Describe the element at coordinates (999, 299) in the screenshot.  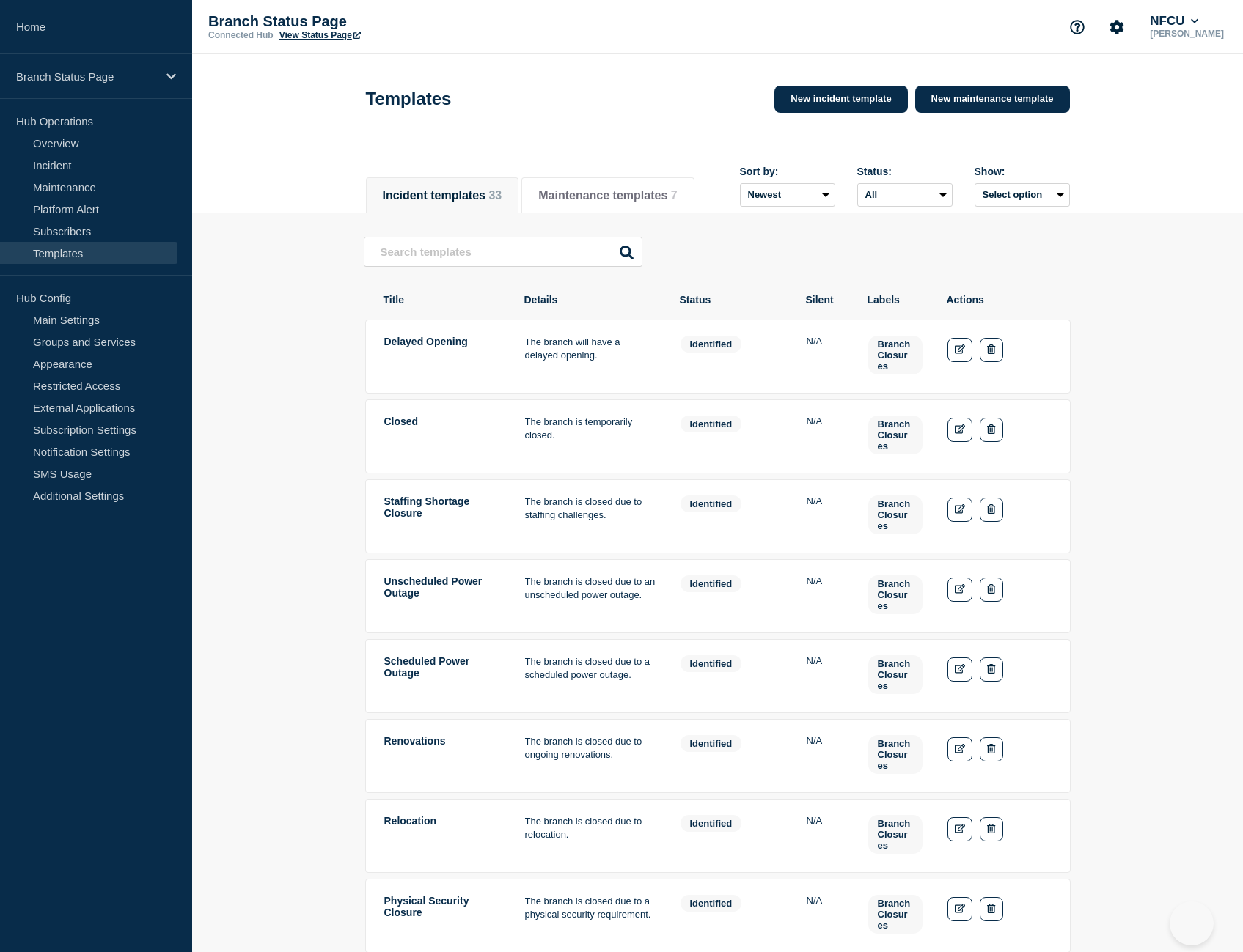
I see `th: Actions` at that location.